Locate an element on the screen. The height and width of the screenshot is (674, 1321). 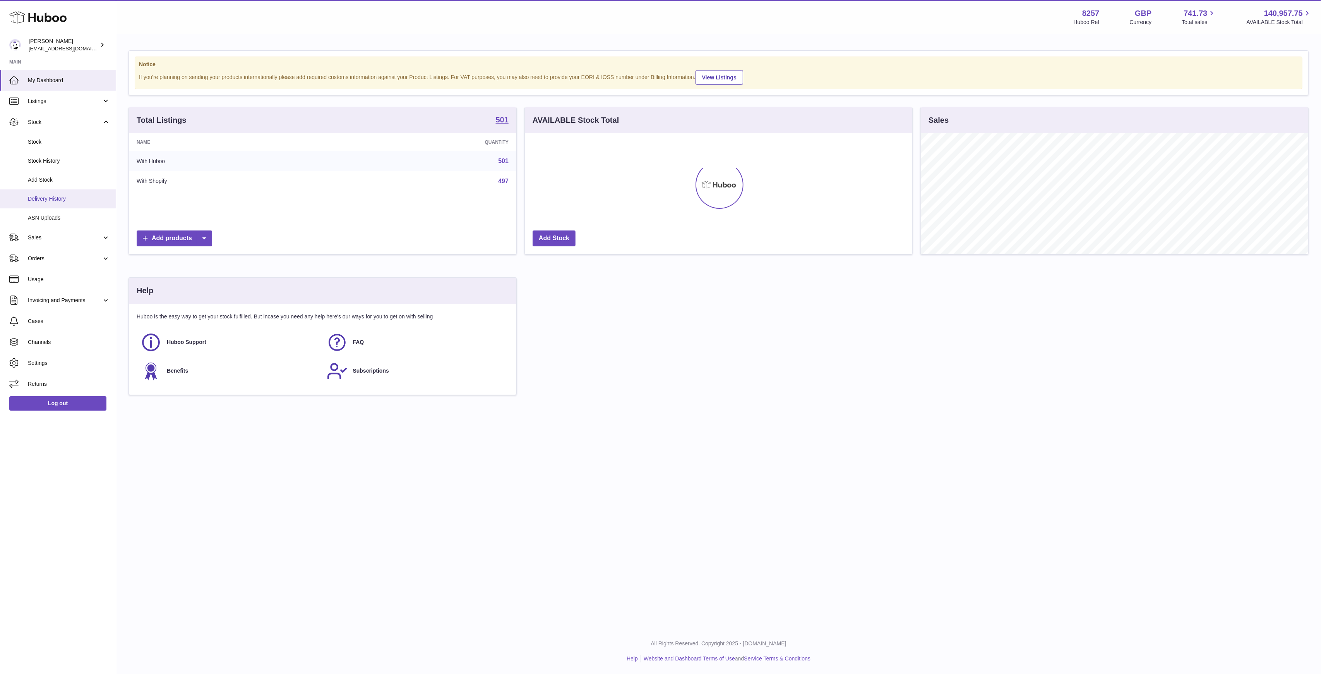
a: Service Terms & Conditions is located at coordinates (777, 658).